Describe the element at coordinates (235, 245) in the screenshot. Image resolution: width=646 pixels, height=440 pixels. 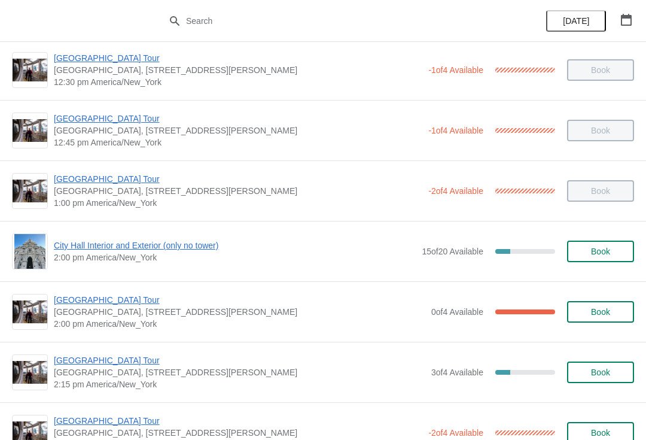
I see `span: City Hall Interior and Exterior (only no tower)` at that location.